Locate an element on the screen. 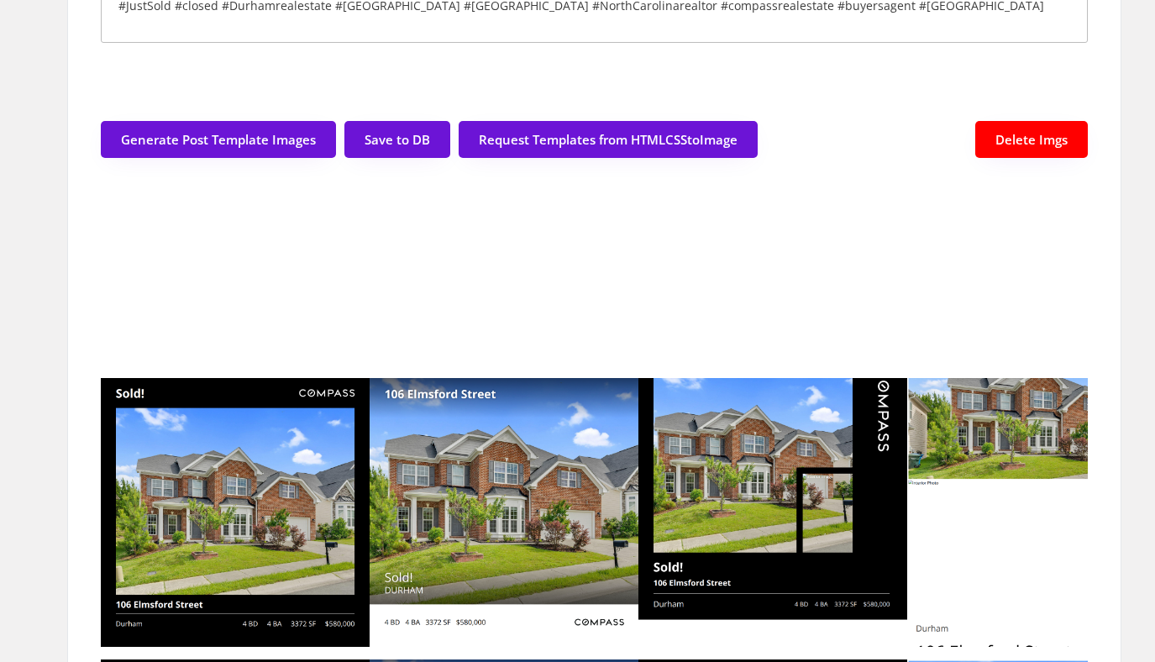 The image size is (1155, 662). img: a900e879-8b8e-484b-8311-34646b97ffd0 is located at coordinates (504, 512).